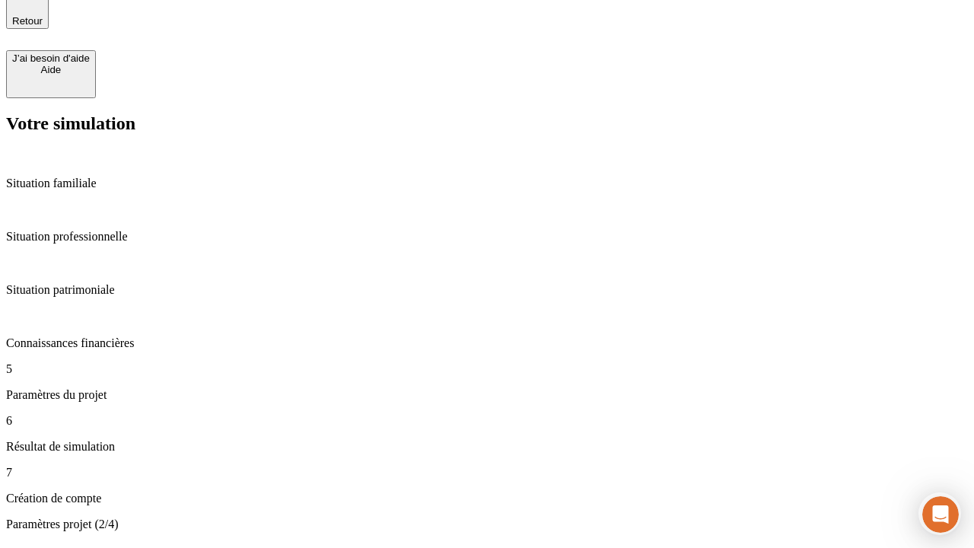 Image resolution: width=974 pixels, height=548 pixels. I want to click on span: Retour, so click(27, 21).